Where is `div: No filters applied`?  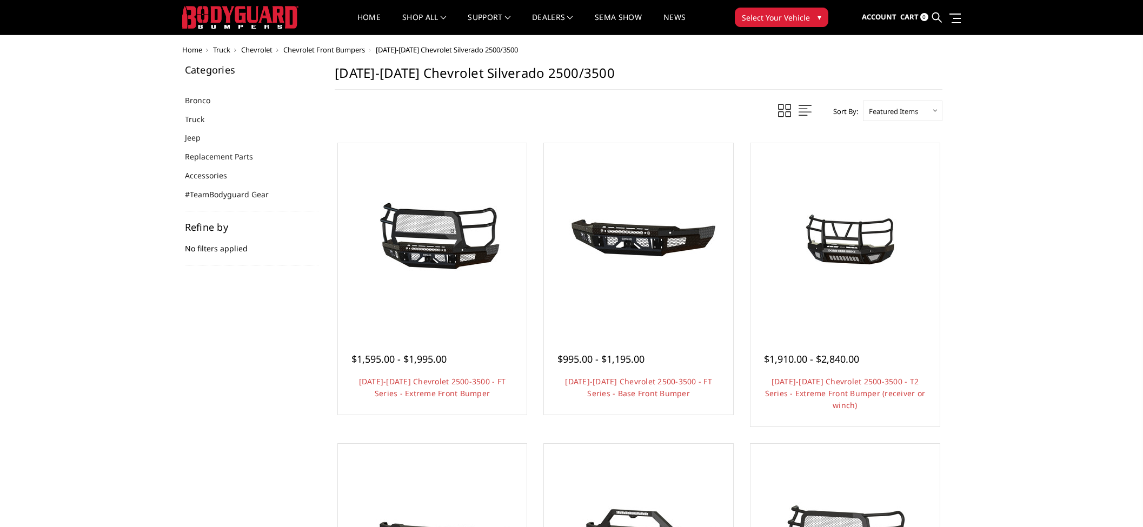
div: No filters applied is located at coordinates (252, 244).